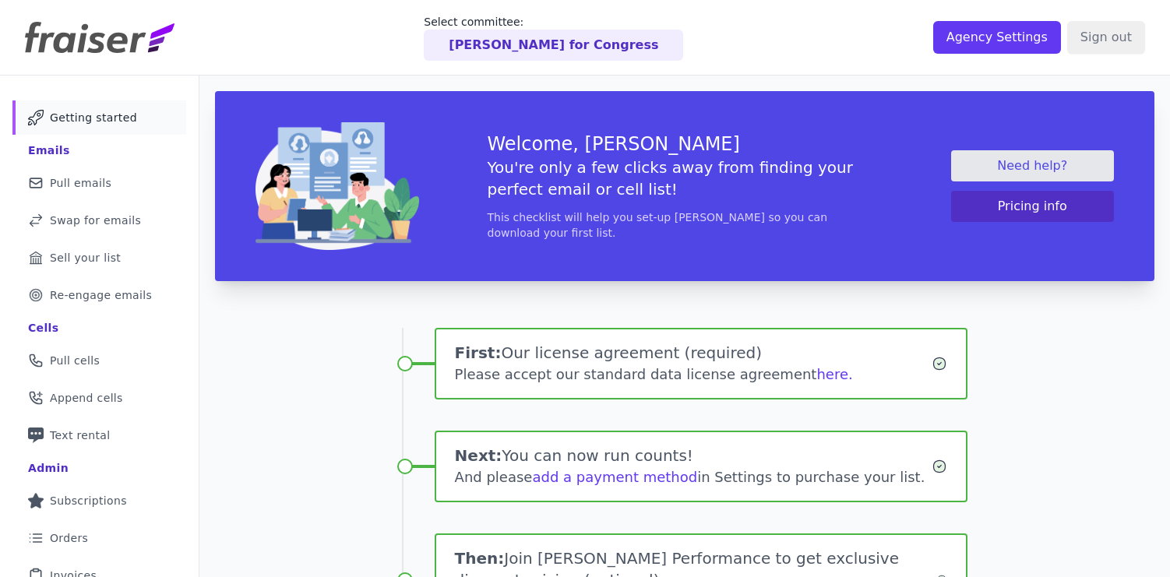 Image resolution: width=1170 pixels, height=577 pixels. Describe the element at coordinates (478, 353) in the screenshot. I see `span: First:` at that location.